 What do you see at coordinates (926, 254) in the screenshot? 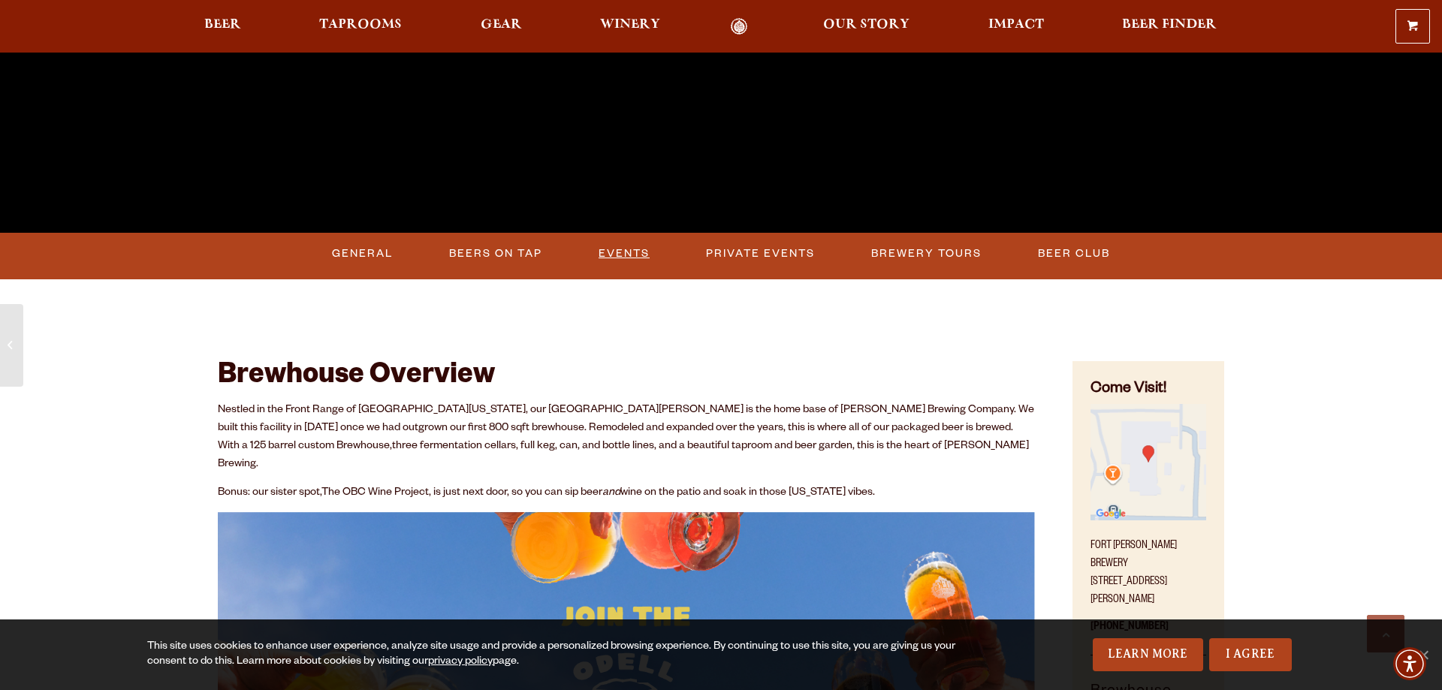
I see `a: Brewery Tours` at bounding box center [926, 254].